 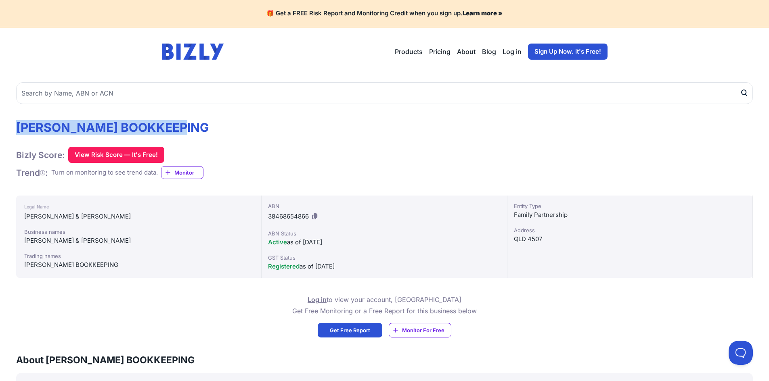 I want to click on strong: Learn more », so click(x=482, y=13).